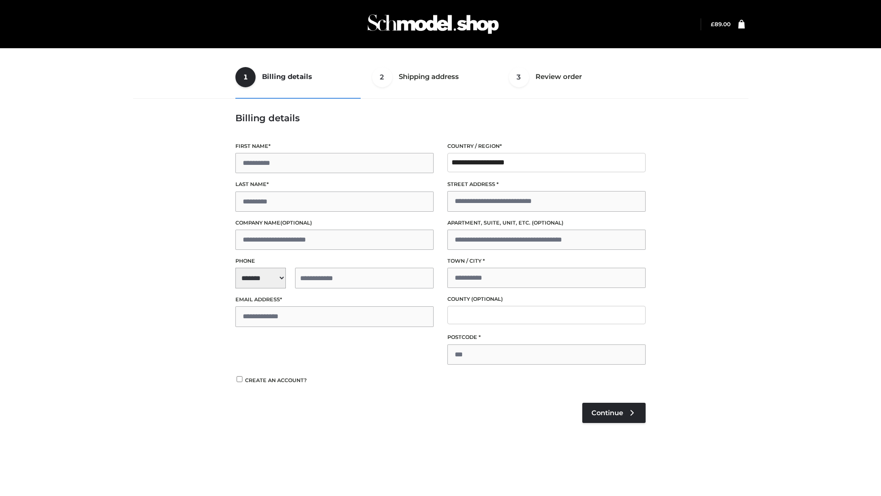 The image size is (881, 496). I want to click on a: Continue, so click(614, 413).